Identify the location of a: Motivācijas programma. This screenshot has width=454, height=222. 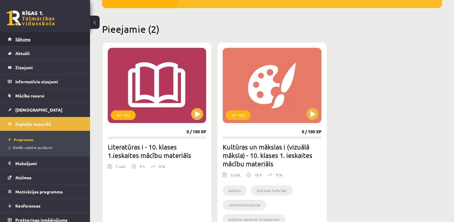
(45, 191).